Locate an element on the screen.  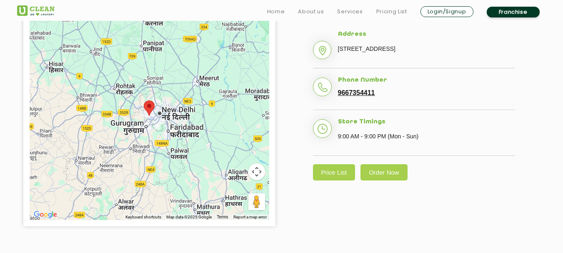
a: Report a map error is located at coordinates (250, 217).